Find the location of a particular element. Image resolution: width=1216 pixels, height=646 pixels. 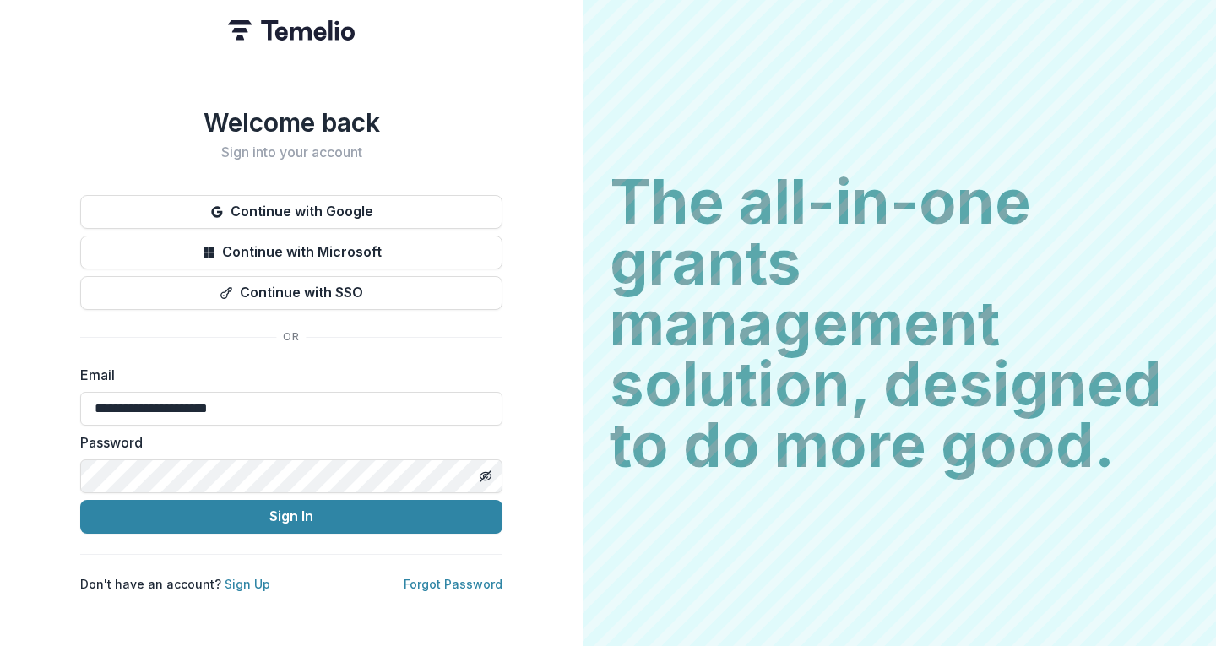

h2: Sign into your account is located at coordinates (291, 152).